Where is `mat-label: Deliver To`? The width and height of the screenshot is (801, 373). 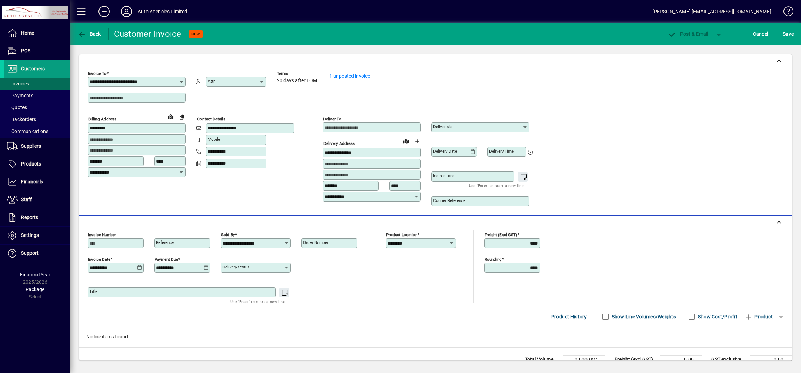
mat-label: Deliver To is located at coordinates (332, 119).